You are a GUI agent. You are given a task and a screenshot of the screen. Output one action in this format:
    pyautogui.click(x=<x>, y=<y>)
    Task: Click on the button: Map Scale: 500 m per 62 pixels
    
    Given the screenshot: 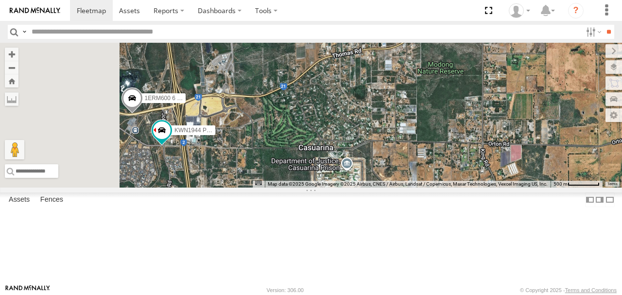 What is the action you would take?
    pyautogui.click(x=576, y=184)
    